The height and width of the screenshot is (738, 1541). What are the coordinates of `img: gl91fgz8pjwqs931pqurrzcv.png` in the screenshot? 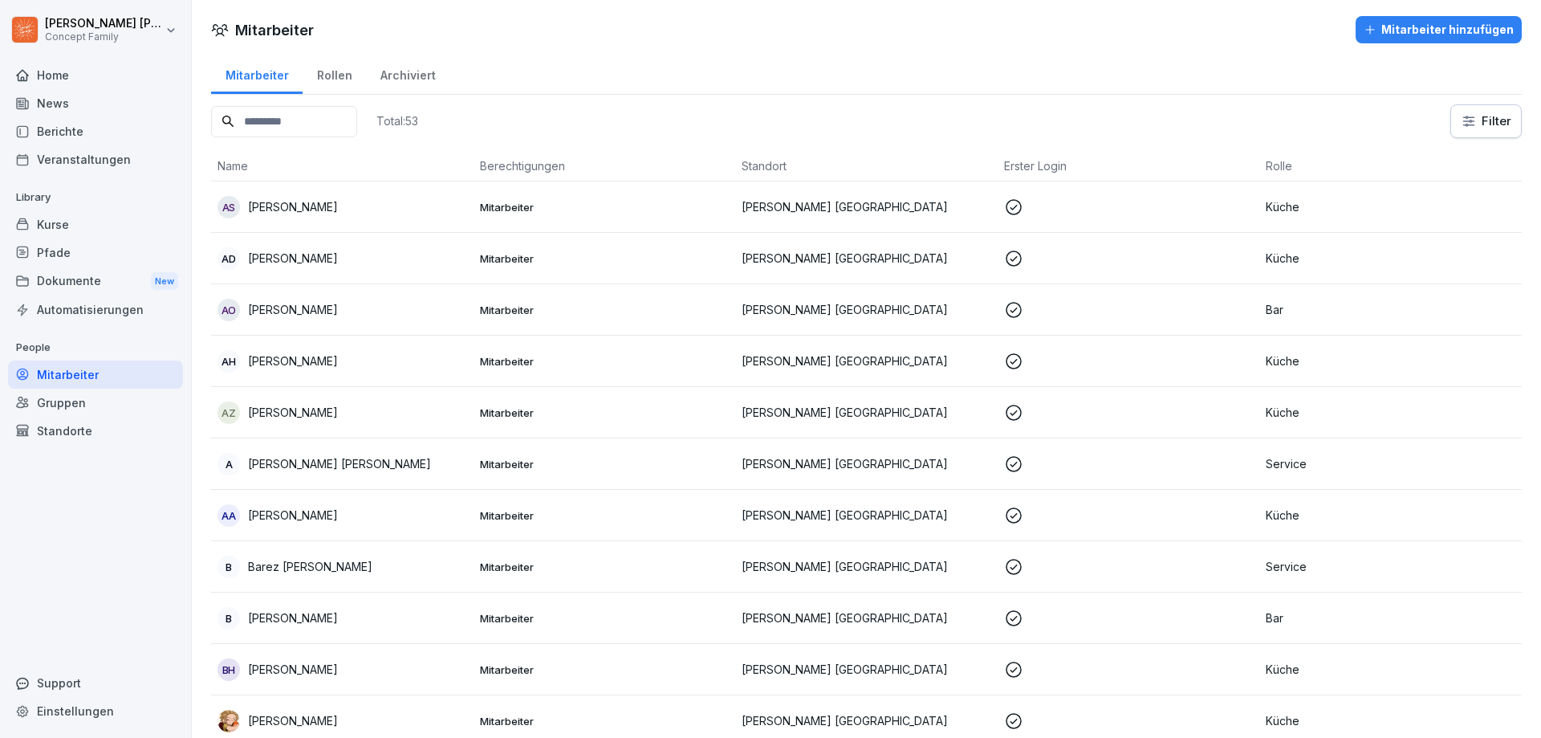 It's located at (229, 721).